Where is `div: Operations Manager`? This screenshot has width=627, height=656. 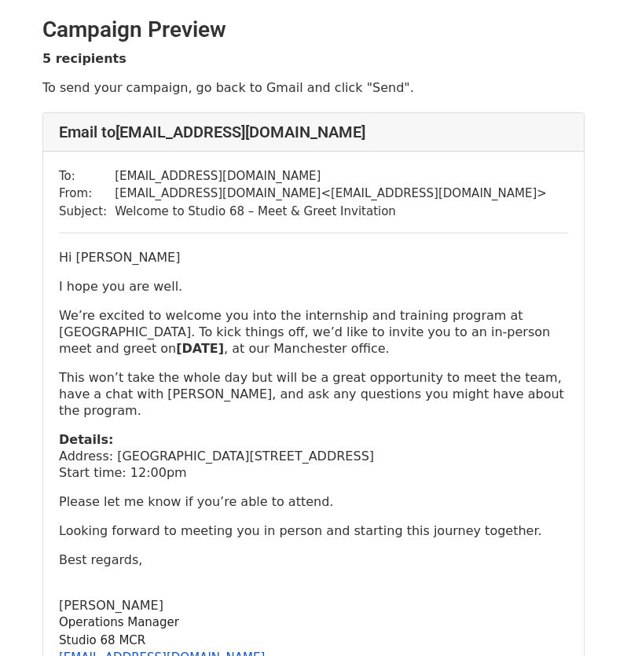
div: Operations Manager is located at coordinates (314, 623).